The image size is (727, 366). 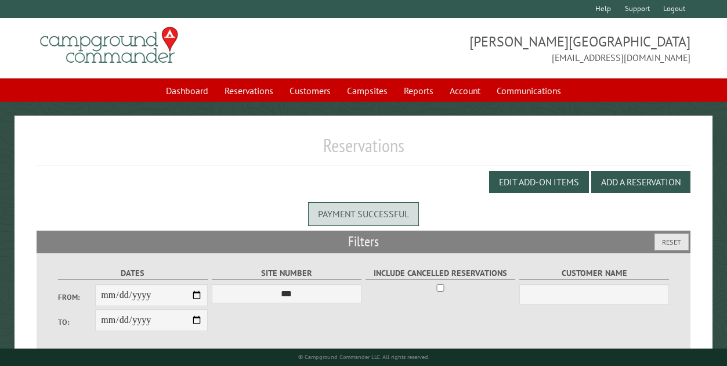 I want to click on label: To:, so click(x=77, y=322).